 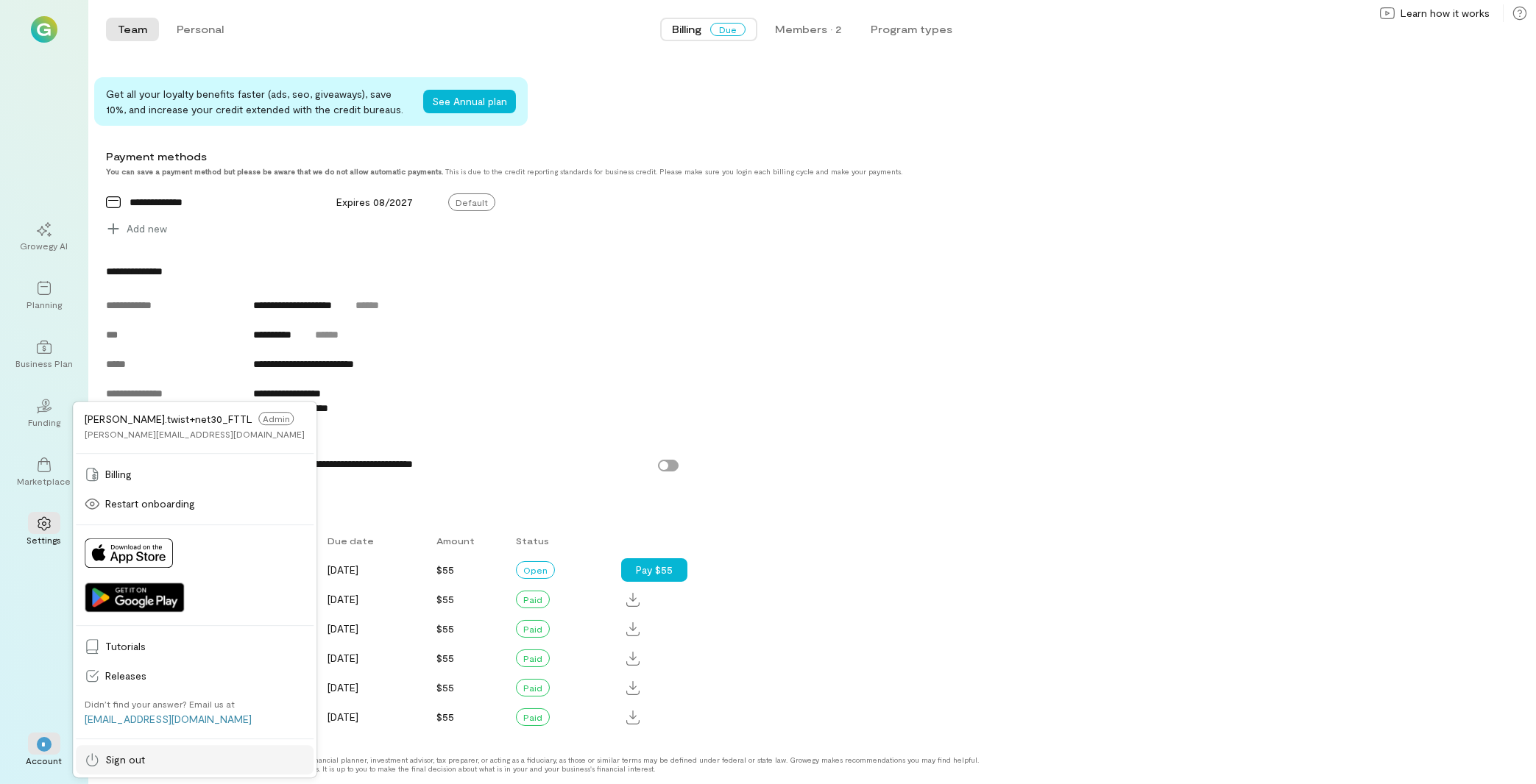 What do you see at coordinates (44, 295) in the screenshot?
I see `a: Planning` at bounding box center [44, 295].